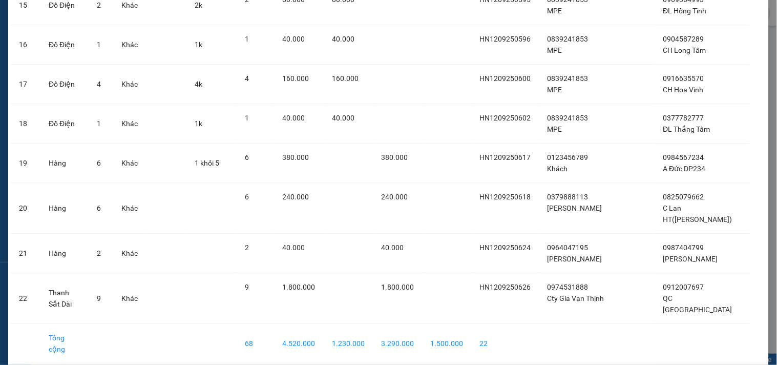 This screenshot has height=365, width=777. What do you see at coordinates (683, 90) in the screenshot?
I see `span: CH Hoa Vinh` at bounding box center [683, 90].